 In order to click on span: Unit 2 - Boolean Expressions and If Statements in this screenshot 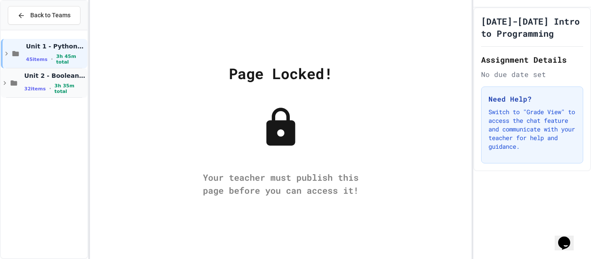, I will do `click(55, 76)`.